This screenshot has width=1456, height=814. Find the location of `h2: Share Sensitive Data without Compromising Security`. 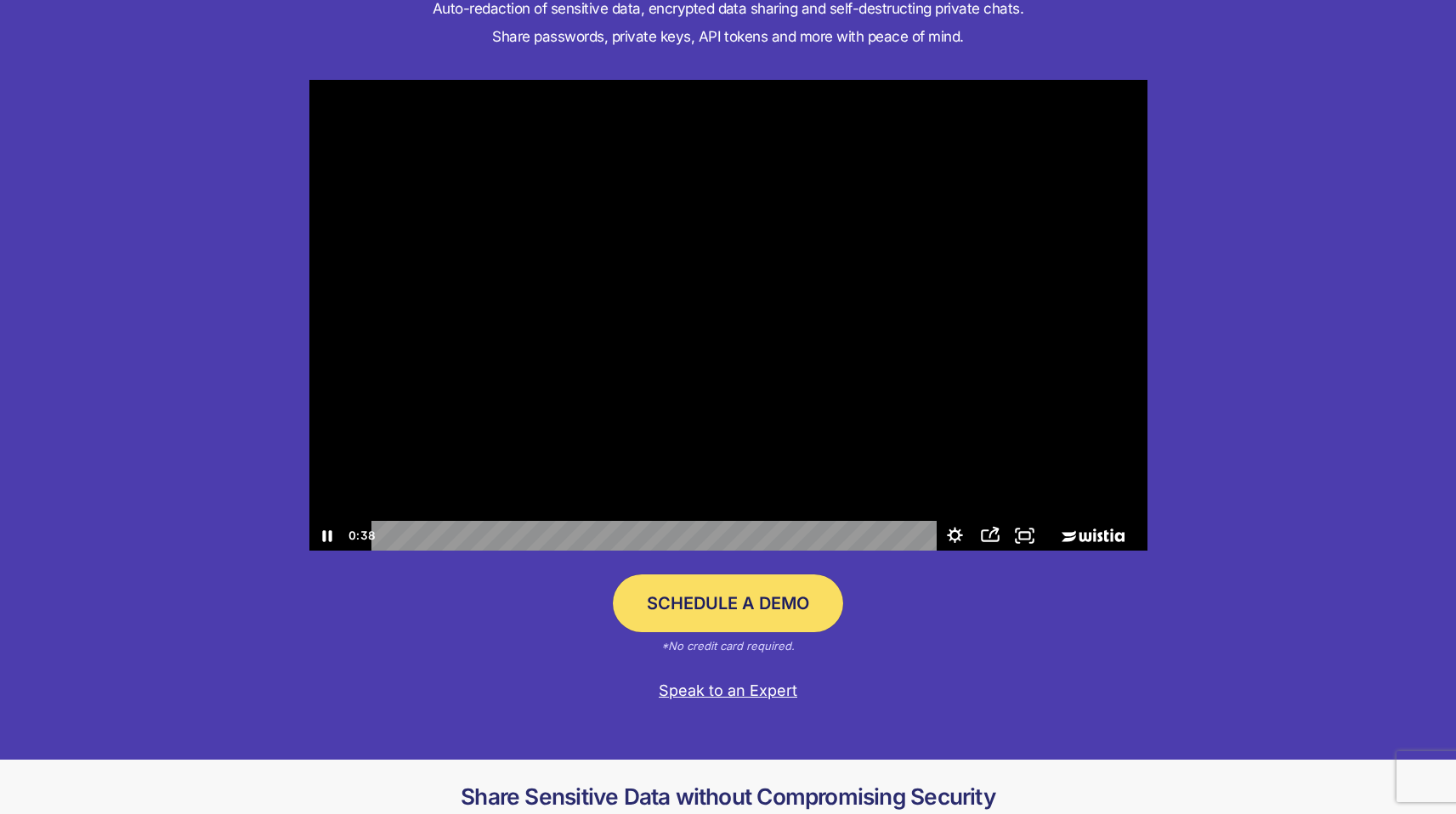

h2: Share Sensitive Data without Compromising Security is located at coordinates (728, 797).